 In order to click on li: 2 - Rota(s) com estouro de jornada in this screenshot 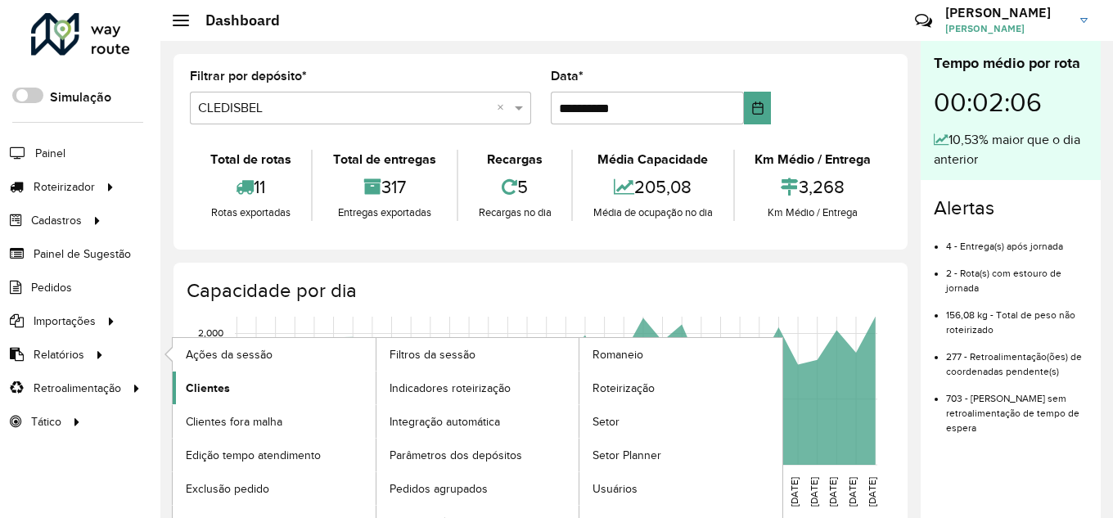, I will do `click(1016, 274)`.